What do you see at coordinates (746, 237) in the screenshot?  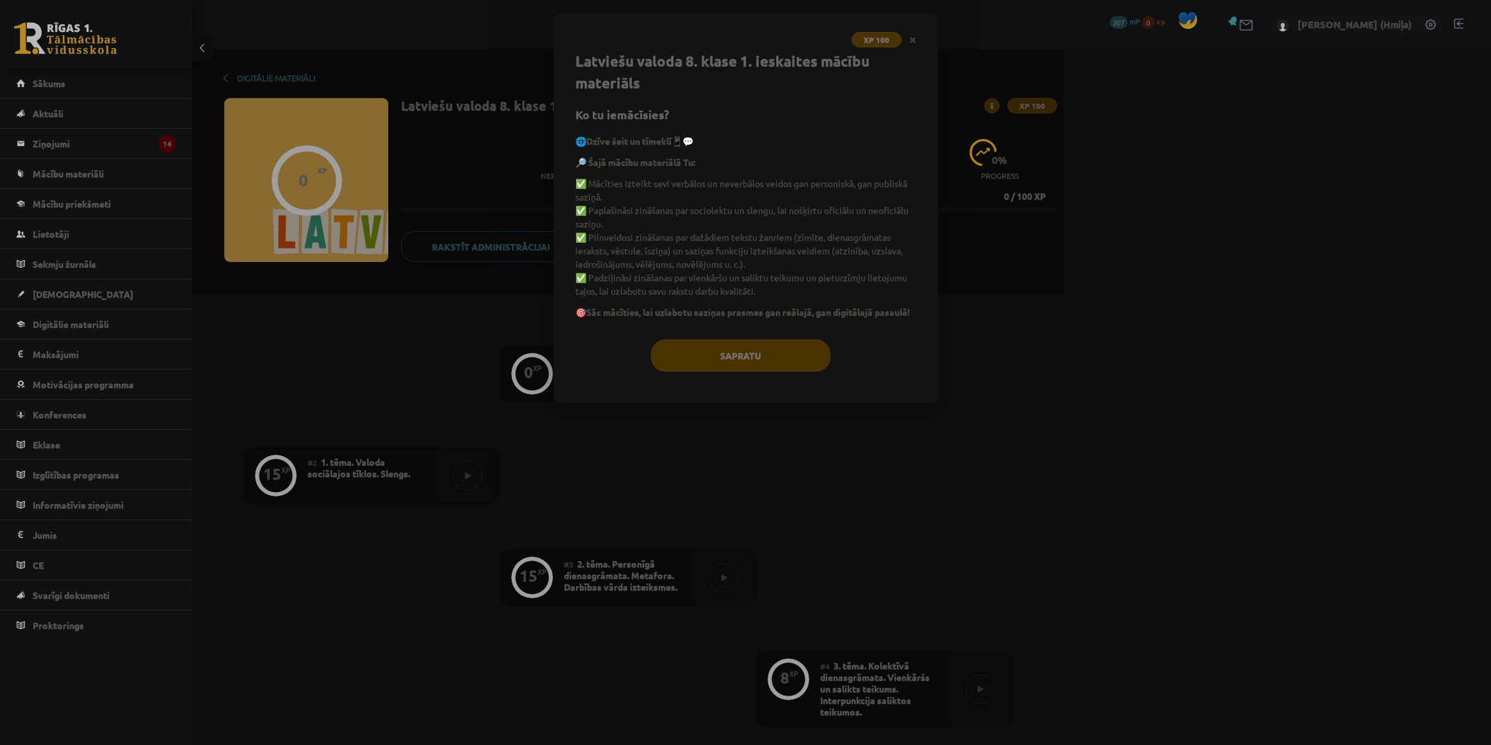 I see `p: ✅ Mācīties izteikt sevi verbālos un neverbālos veidos gan personiskā, gan publiskā saziņā. ✅ Papl...` at bounding box center [746, 237].